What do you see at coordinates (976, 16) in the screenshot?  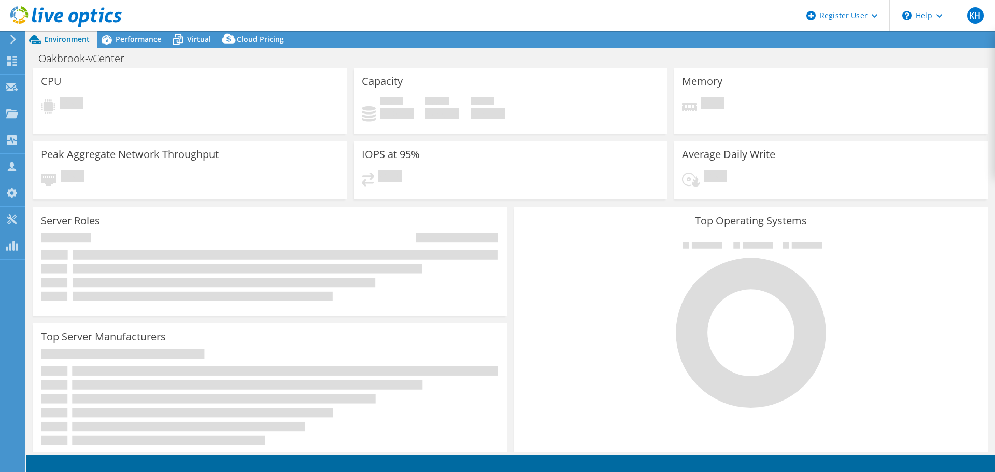 I see `span: KH` at bounding box center [976, 16].